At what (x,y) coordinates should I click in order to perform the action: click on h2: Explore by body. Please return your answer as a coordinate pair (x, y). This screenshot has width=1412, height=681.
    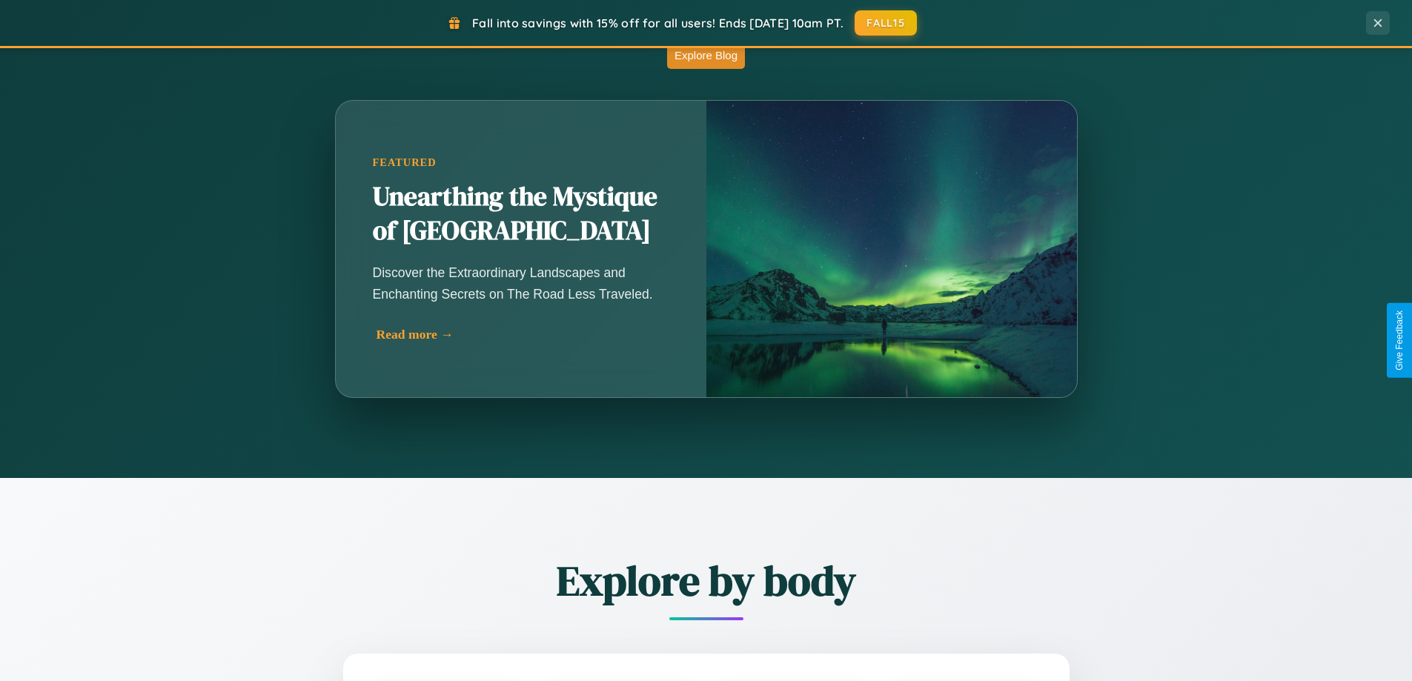
    Looking at the image, I should click on (706, 580).